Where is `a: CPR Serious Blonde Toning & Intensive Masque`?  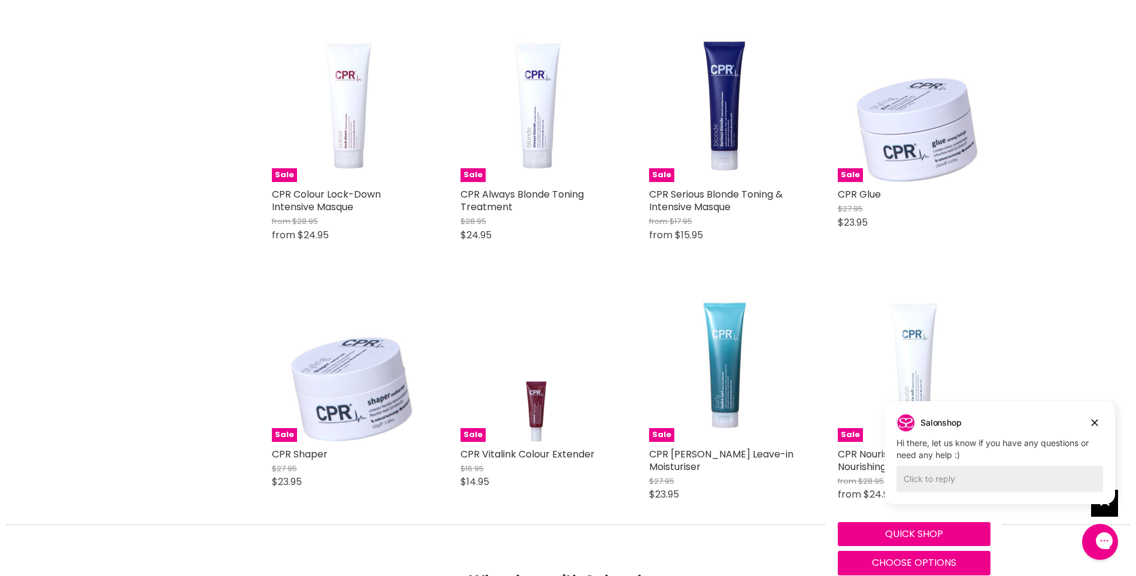
a: CPR Serious Blonde Toning & Intensive Masque is located at coordinates (716, 201).